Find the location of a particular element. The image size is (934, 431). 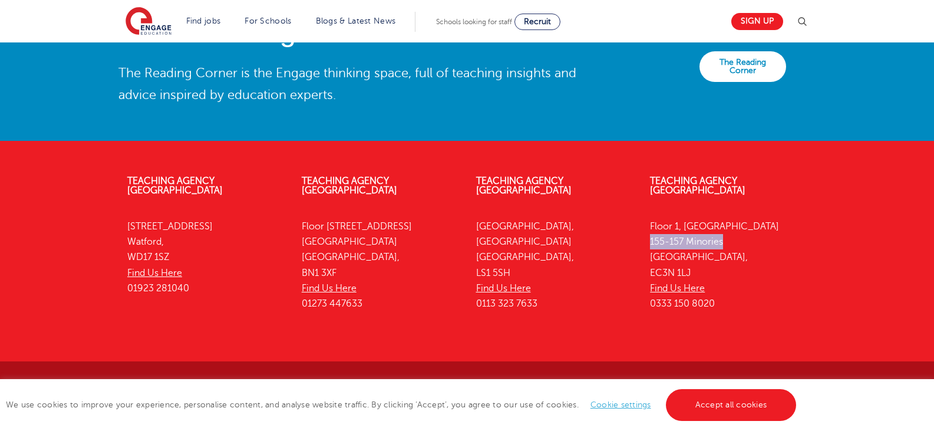

span: Recruit is located at coordinates (537, 21).